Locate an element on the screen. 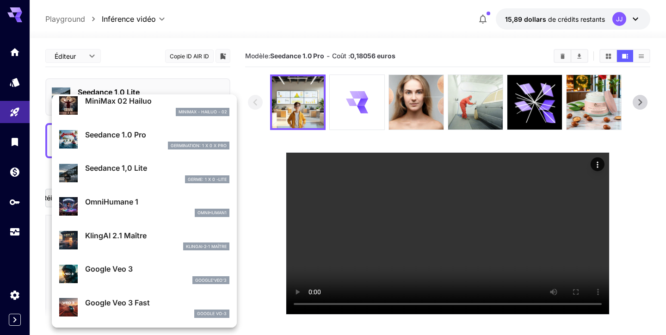 The width and height of the screenshot is (666, 335). p: Seedance 1.0 Pro is located at coordinates (157, 135).